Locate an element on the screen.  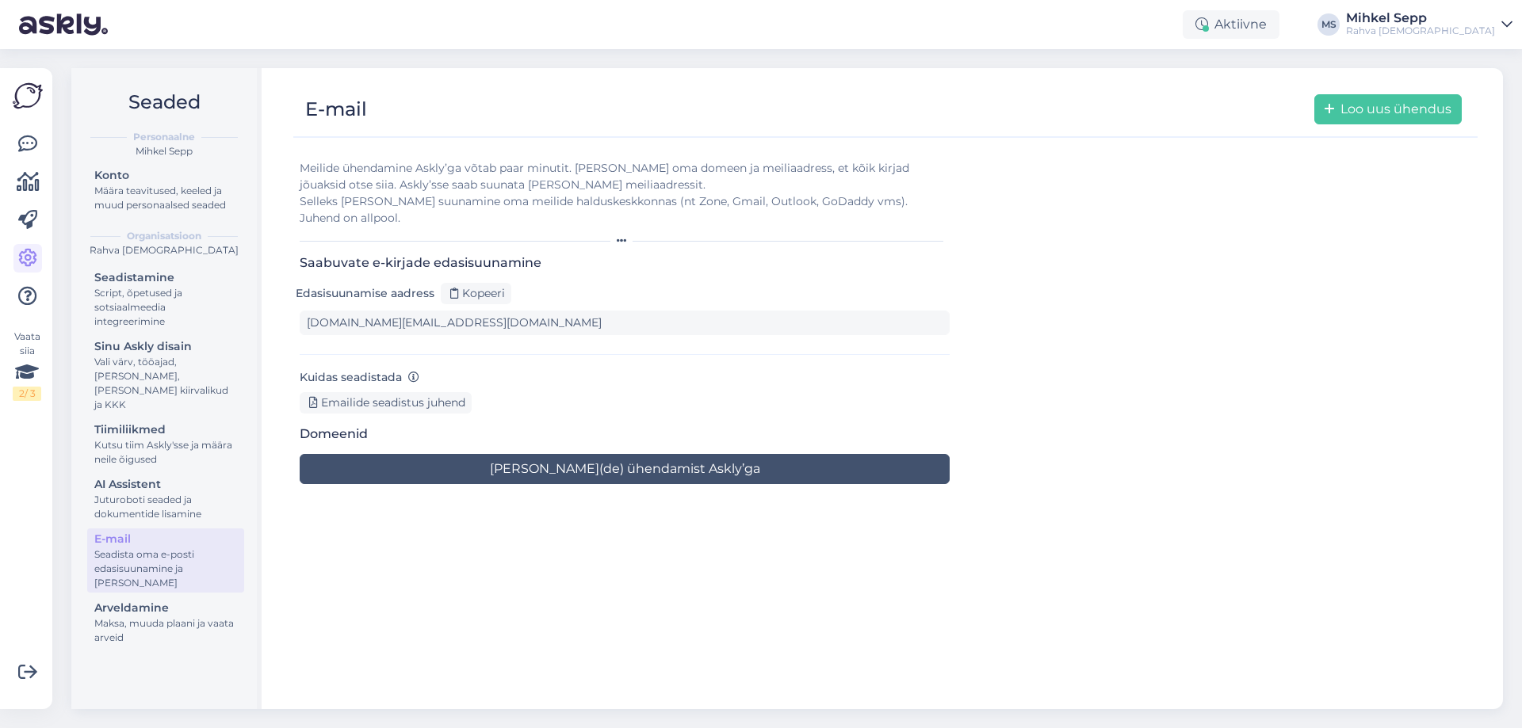
div: Vaata siia is located at coordinates (27, 365).